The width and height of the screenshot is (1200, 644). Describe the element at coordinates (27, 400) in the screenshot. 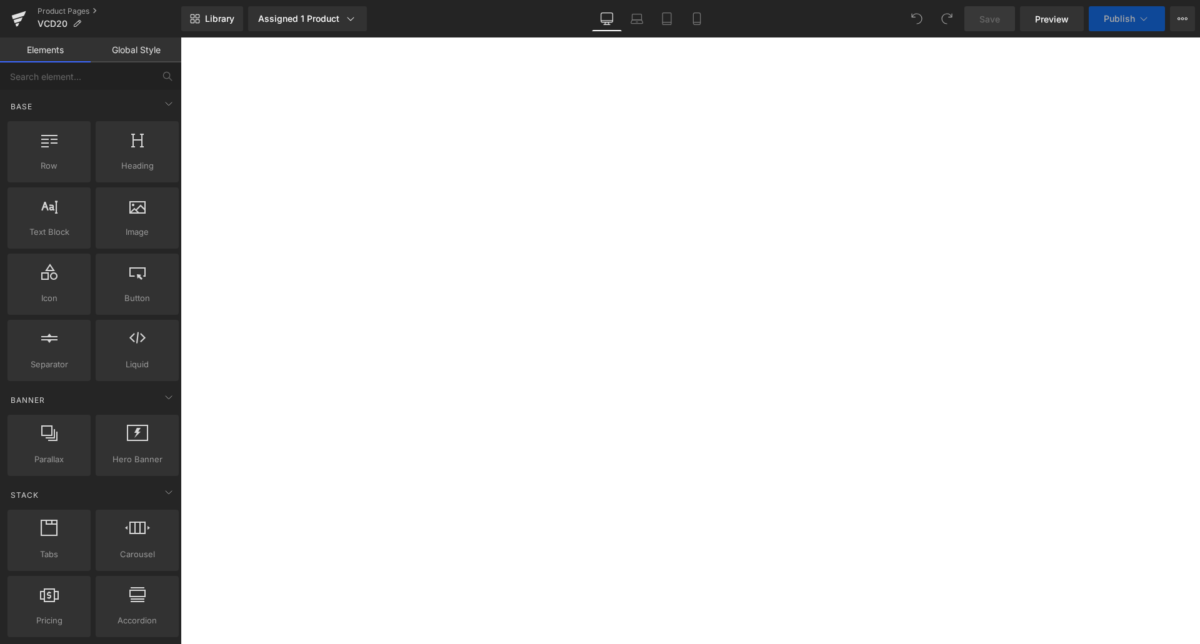

I see `span: Banner` at that location.